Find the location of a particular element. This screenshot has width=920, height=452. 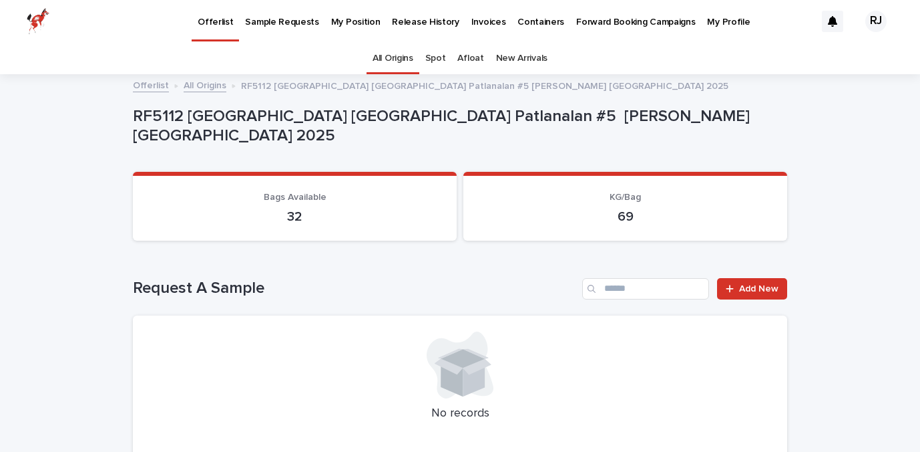

p: 69 is located at coordinates (625, 216).